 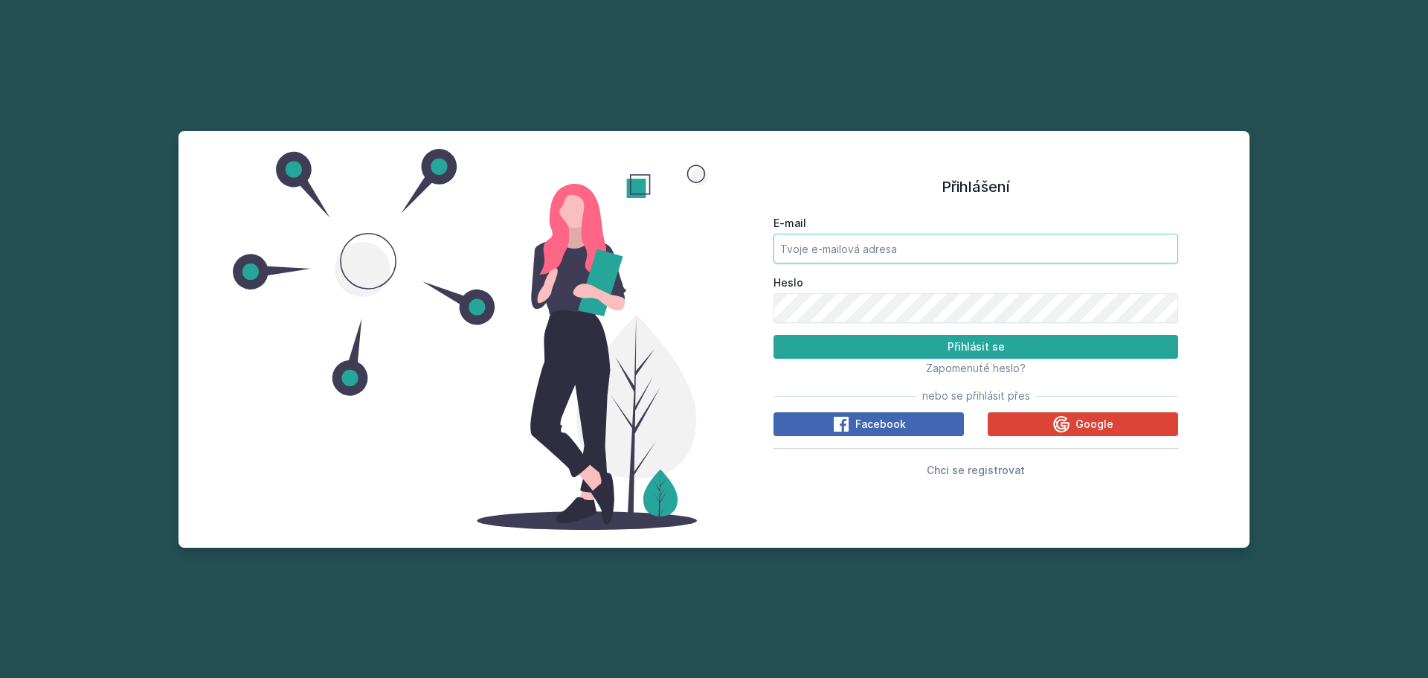 I want to click on label: Heslo, so click(x=976, y=283).